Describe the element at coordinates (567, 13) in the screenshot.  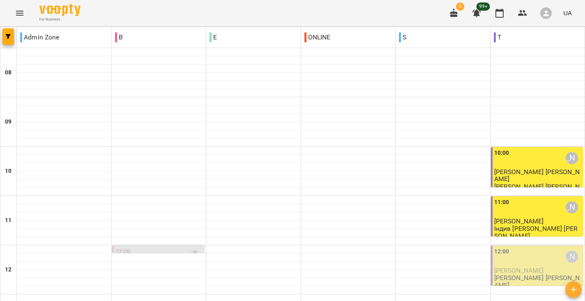
I see `button: UA` at that location.